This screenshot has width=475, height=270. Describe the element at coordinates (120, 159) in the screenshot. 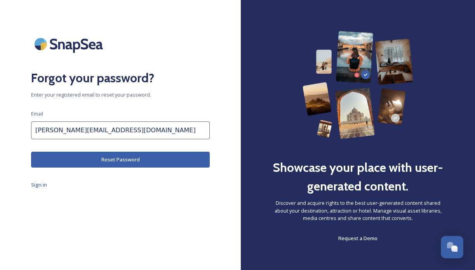

I see `button: Reset Password` at that location.